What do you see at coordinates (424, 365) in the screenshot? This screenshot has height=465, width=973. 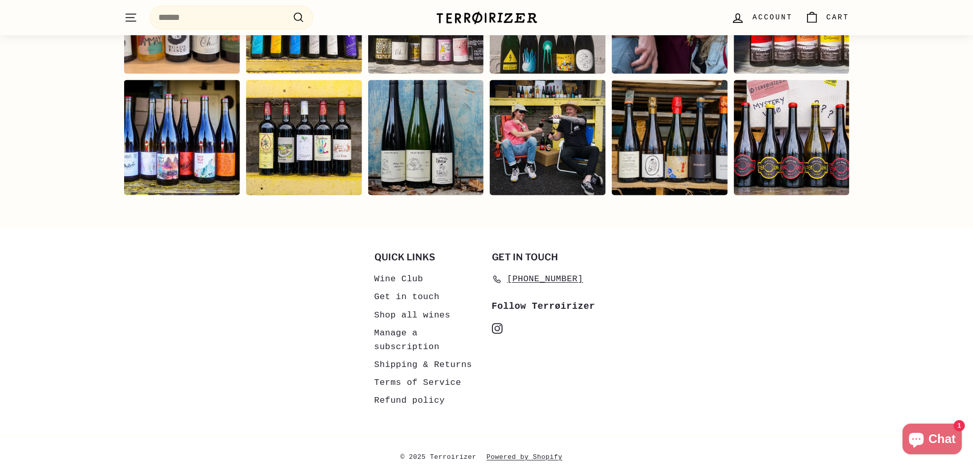 I see `a: Shipping & Returns` at bounding box center [424, 365].